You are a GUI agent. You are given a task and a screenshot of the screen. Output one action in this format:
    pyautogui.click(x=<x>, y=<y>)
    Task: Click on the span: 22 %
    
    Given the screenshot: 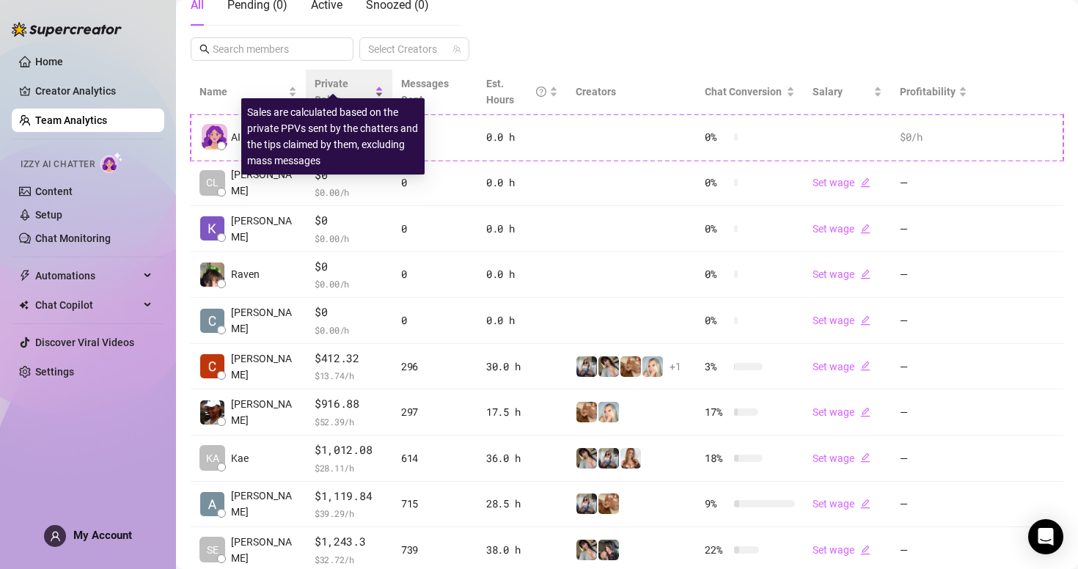 What is the action you would take?
    pyautogui.click(x=717, y=550)
    